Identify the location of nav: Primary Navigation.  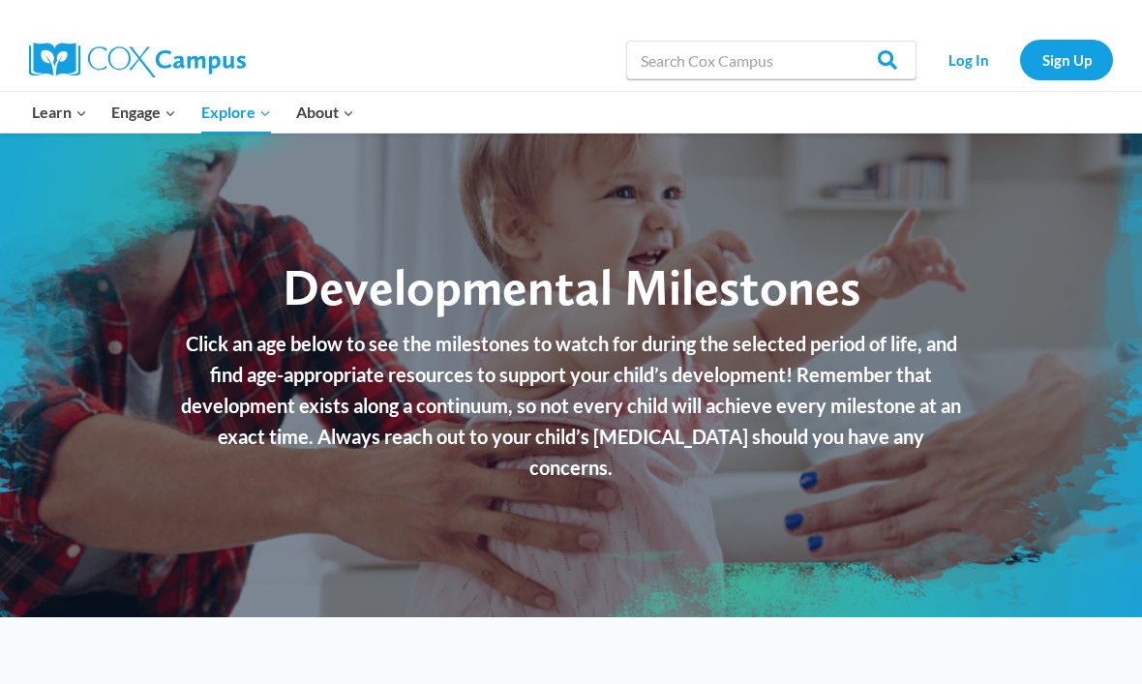
(193, 112).